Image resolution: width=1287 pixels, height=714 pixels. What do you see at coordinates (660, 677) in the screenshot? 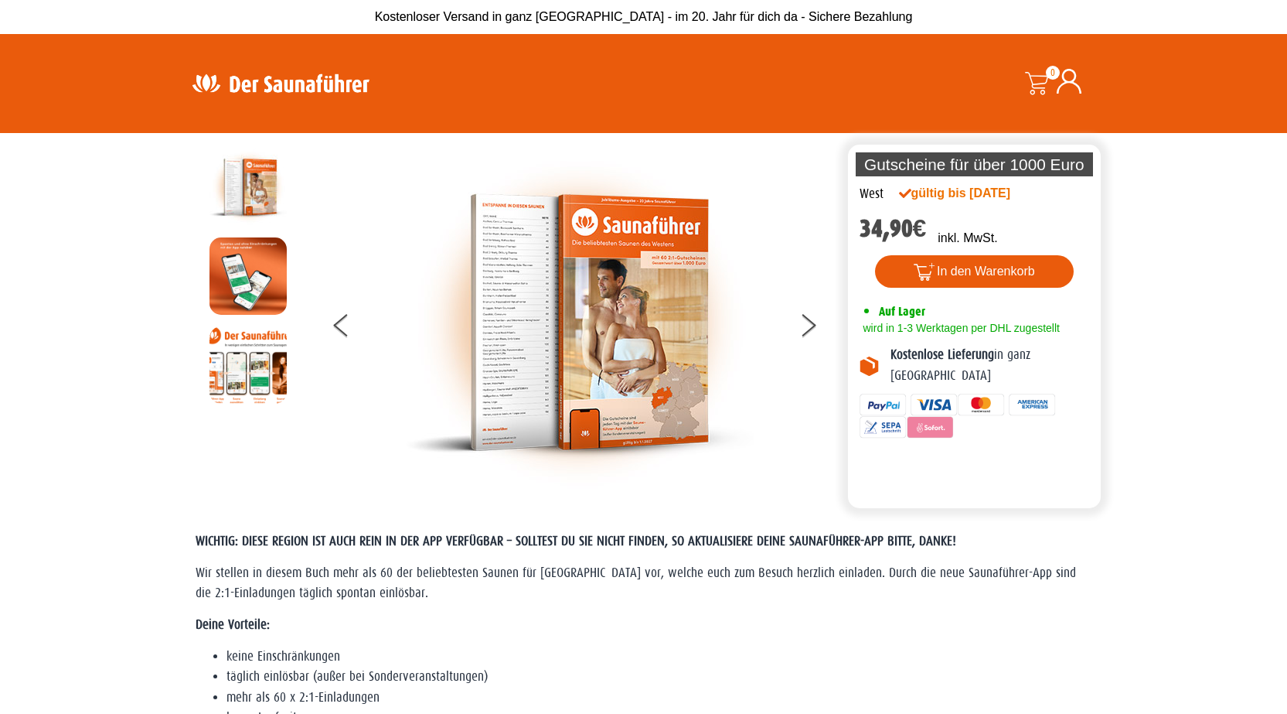
I see `li: täglich einlösbar (außer bei Sonderveranstaltungen)` at bounding box center [660, 677].